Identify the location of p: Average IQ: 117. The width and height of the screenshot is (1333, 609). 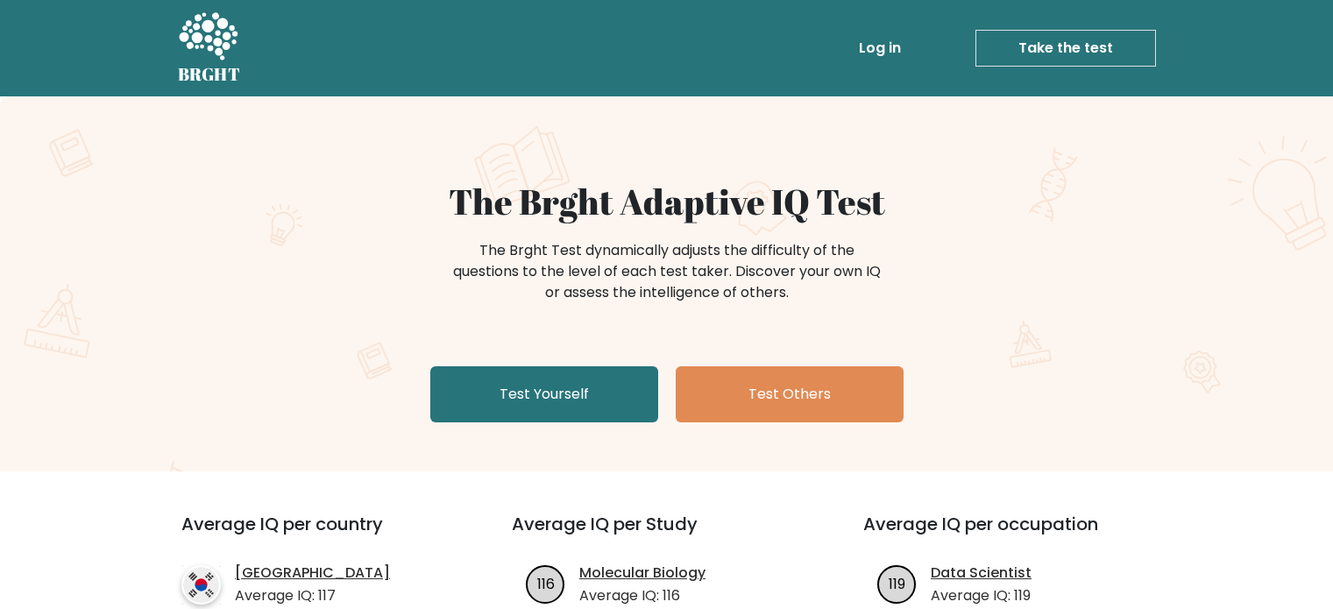
(312, 596).